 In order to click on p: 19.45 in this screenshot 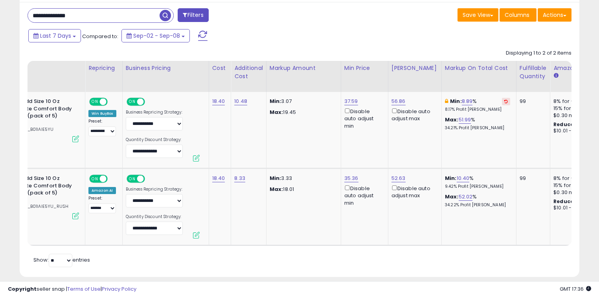, I will do `click(302, 112)`.